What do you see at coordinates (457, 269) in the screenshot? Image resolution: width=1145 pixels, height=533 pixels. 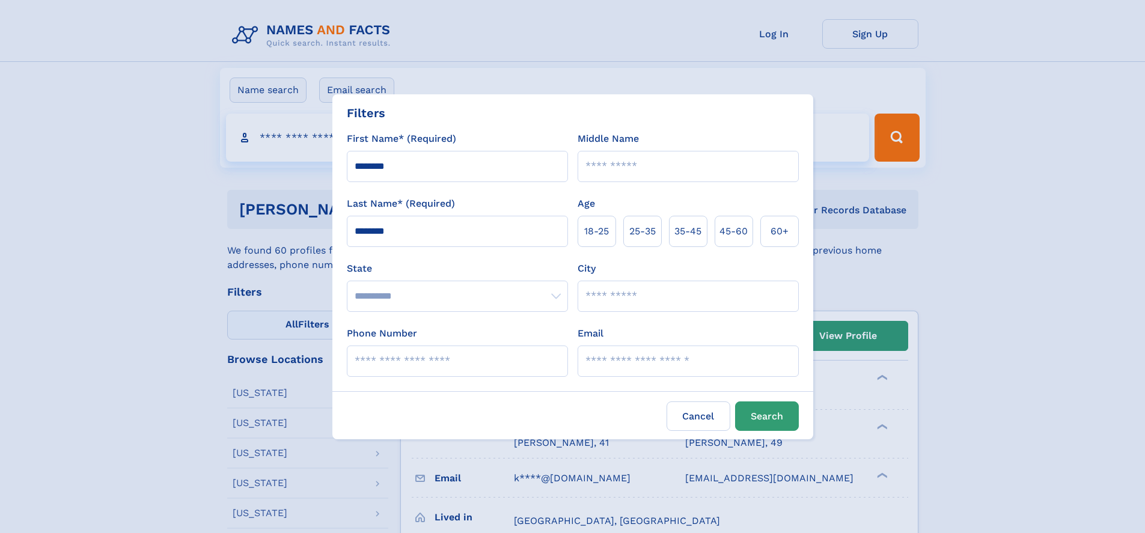 I see `label: State` at bounding box center [457, 269].